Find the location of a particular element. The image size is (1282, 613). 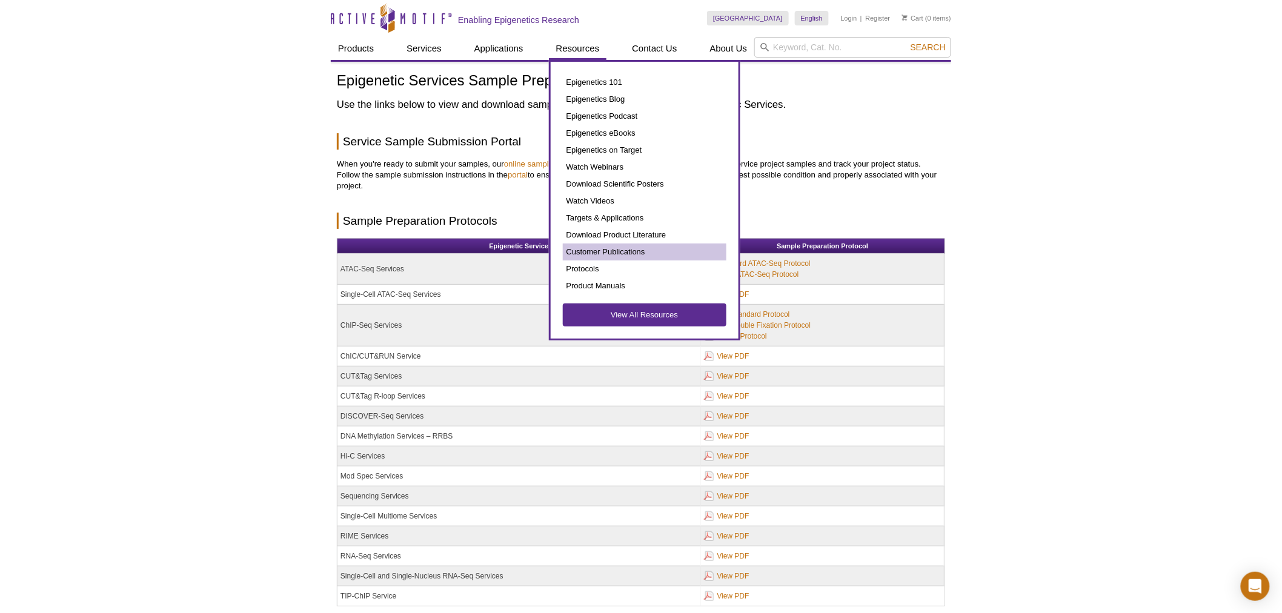

th: Sample Preparation Protocol is located at coordinates (823, 246).